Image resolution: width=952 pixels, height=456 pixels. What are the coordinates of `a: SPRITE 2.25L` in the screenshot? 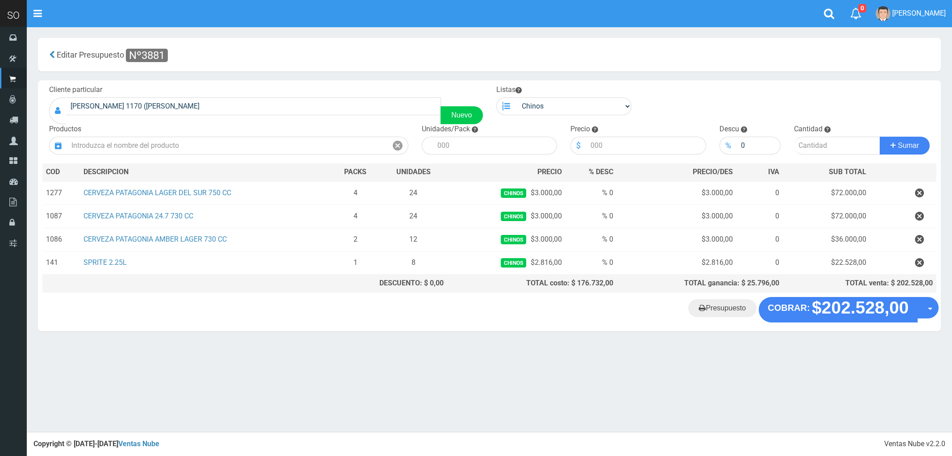 It's located at (105, 262).